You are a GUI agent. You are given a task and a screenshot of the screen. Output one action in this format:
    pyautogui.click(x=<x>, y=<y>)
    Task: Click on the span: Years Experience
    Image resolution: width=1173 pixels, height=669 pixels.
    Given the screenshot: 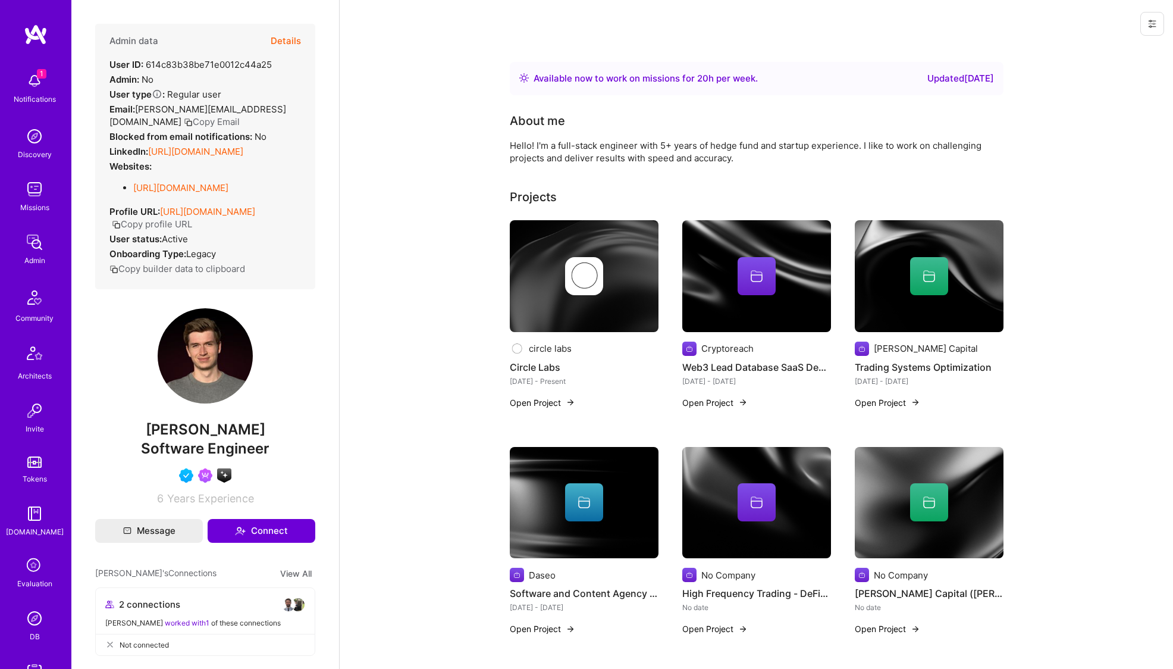 What is the action you would take?
    pyautogui.click(x=211, y=498)
    